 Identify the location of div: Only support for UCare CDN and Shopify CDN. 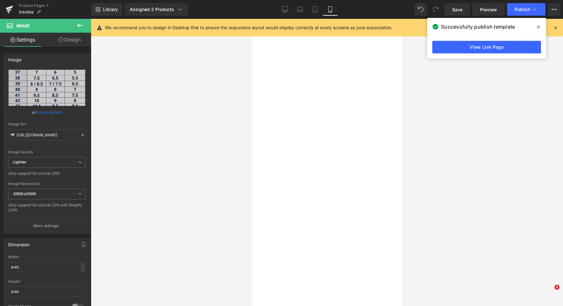
(47, 209).